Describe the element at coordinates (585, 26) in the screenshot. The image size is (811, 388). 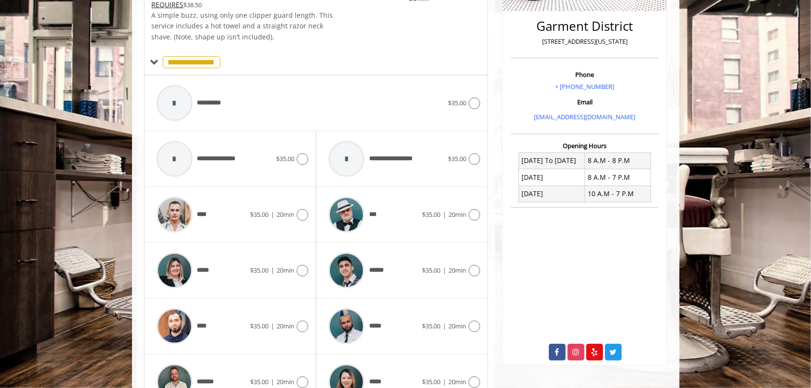
I see `h2: Garment District` at that location.